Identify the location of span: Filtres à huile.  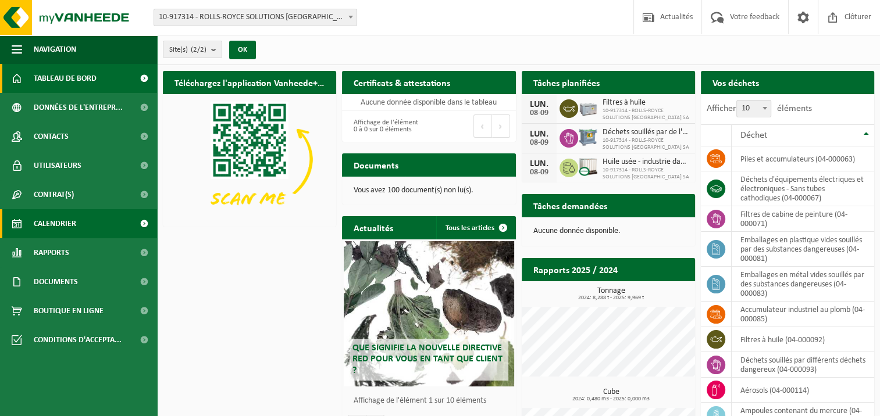
(646, 103).